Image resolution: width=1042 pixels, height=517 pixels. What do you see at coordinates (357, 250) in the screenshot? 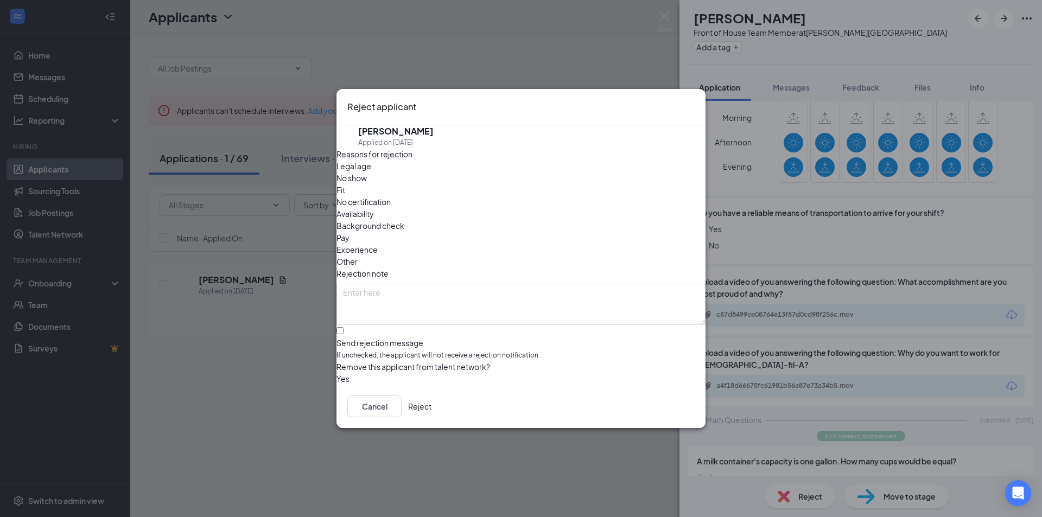
I see `span: Experience` at bounding box center [357, 250].